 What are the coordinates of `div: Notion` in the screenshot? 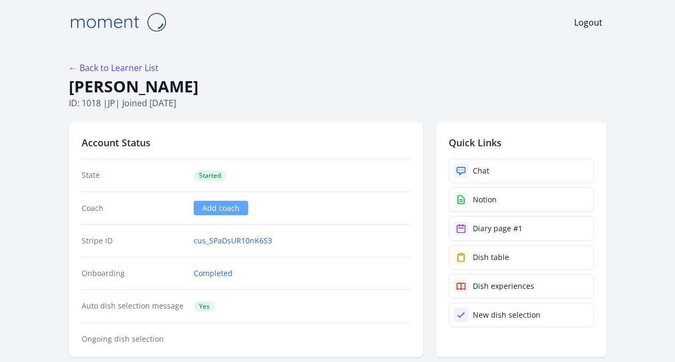 It's located at (484, 200).